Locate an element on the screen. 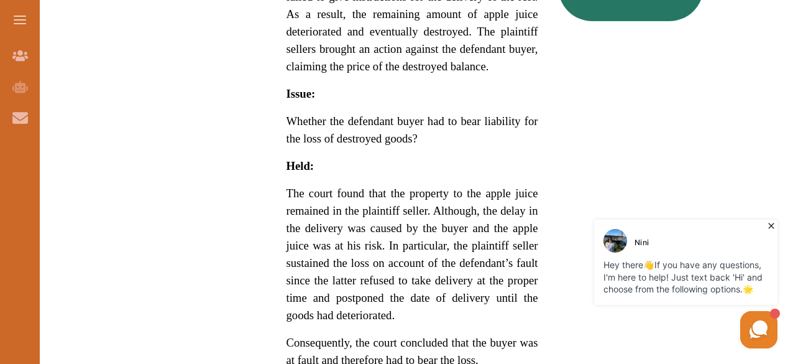  strong: Held: is located at coordinates (300, 165).